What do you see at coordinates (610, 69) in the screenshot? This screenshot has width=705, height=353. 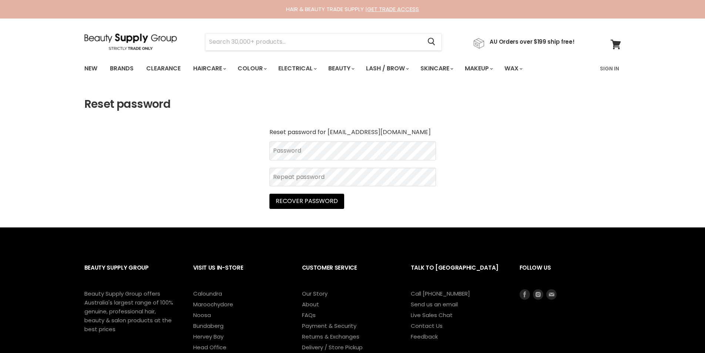 I see `a: Sign In` at bounding box center [610, 69].